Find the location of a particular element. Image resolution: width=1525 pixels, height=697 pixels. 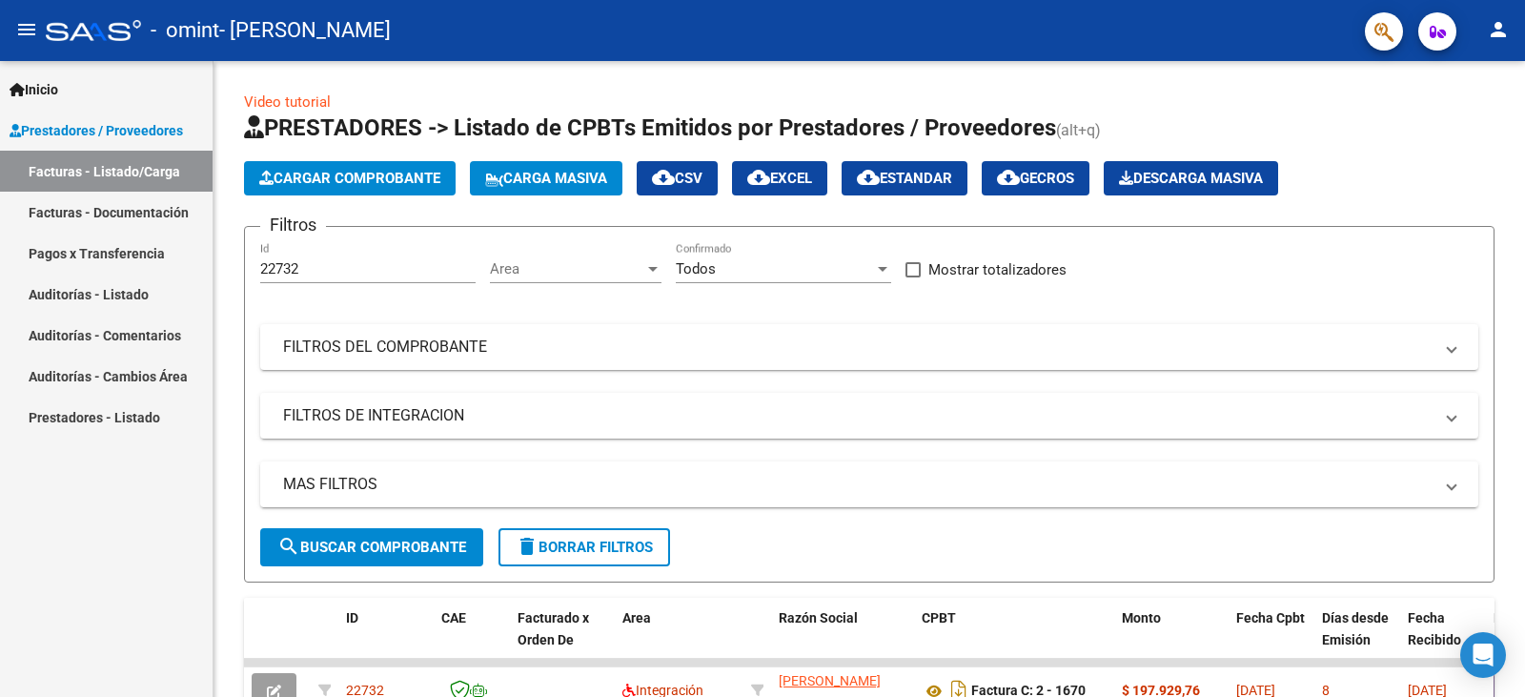

datatable-header-cell: Fecha Cpbt is located at coordinates (1272, 640).